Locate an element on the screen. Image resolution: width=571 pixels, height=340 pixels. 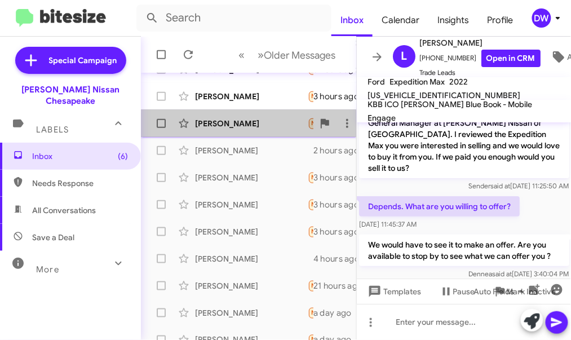
div: 4 hours ago is located at coordinates (341, 259).